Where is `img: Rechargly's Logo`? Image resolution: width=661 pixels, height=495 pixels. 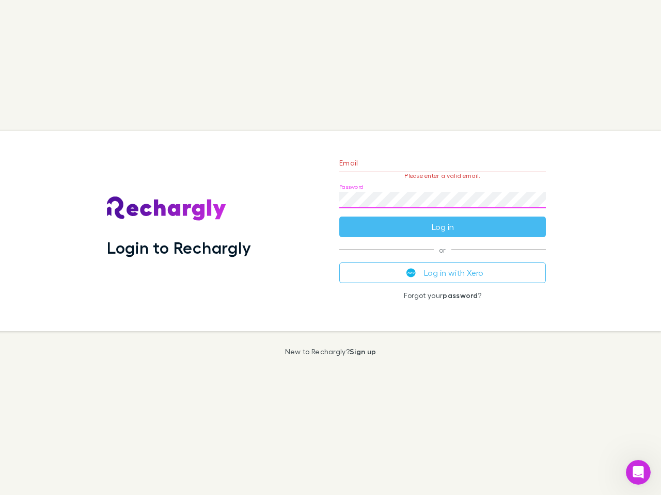 img: Rechargly's Logo is located at coordinates (167, 209).